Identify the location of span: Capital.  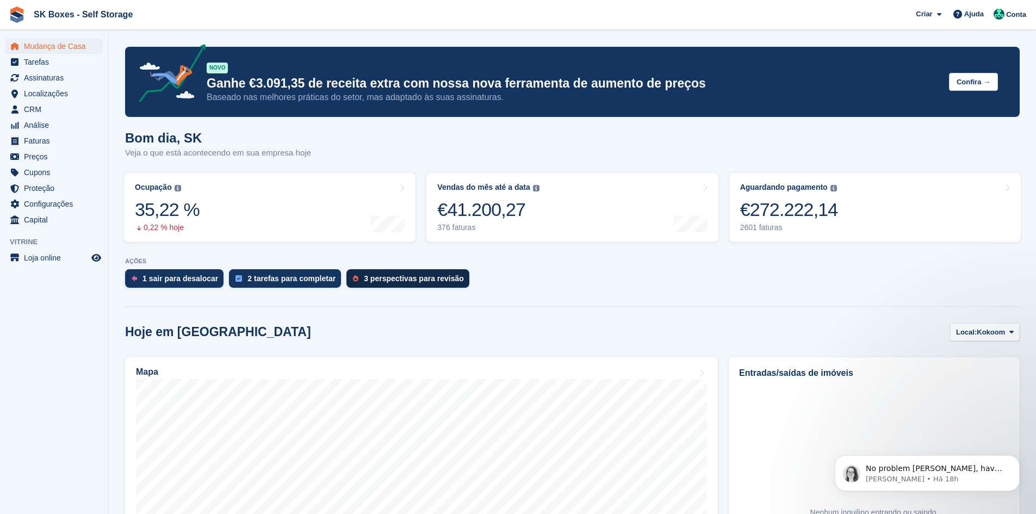
(57, 220).